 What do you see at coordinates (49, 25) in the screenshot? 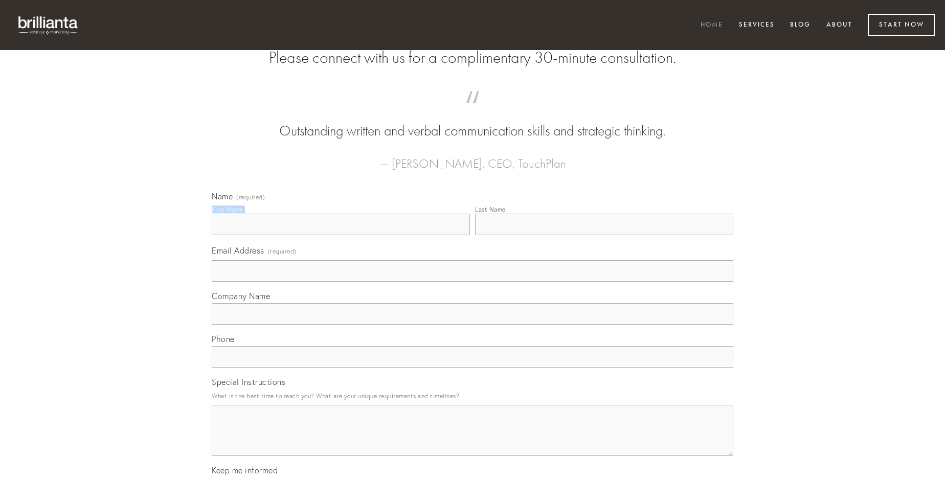
I see `img: brillianta - research, strategy, marketing` at bounding box center [49, 25].